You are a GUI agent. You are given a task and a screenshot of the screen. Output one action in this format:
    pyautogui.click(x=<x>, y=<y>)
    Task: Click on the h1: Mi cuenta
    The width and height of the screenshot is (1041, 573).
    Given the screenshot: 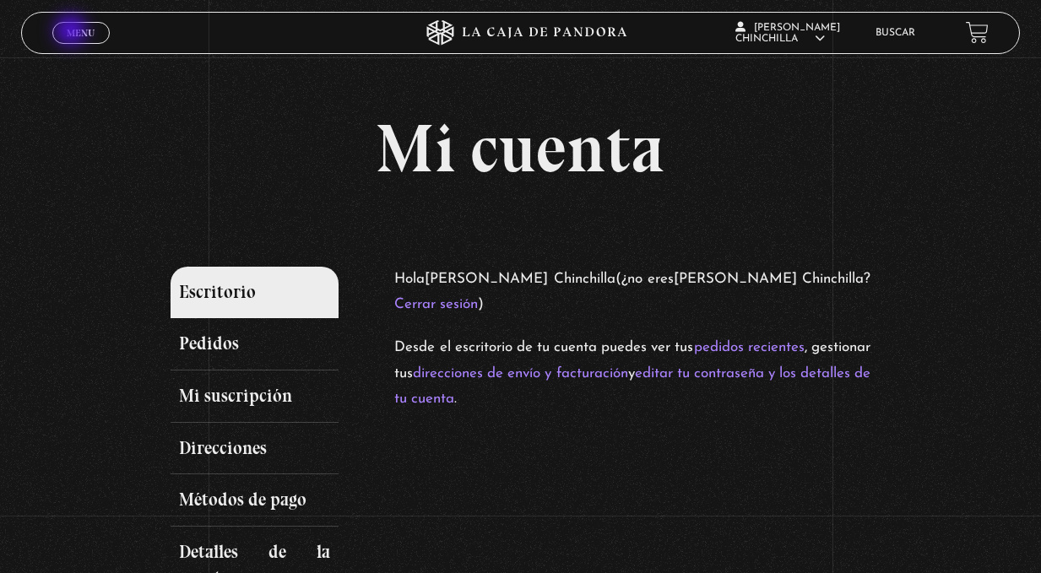 What is the action you would take?
    pyautogui.click(x=520, y=149)
    